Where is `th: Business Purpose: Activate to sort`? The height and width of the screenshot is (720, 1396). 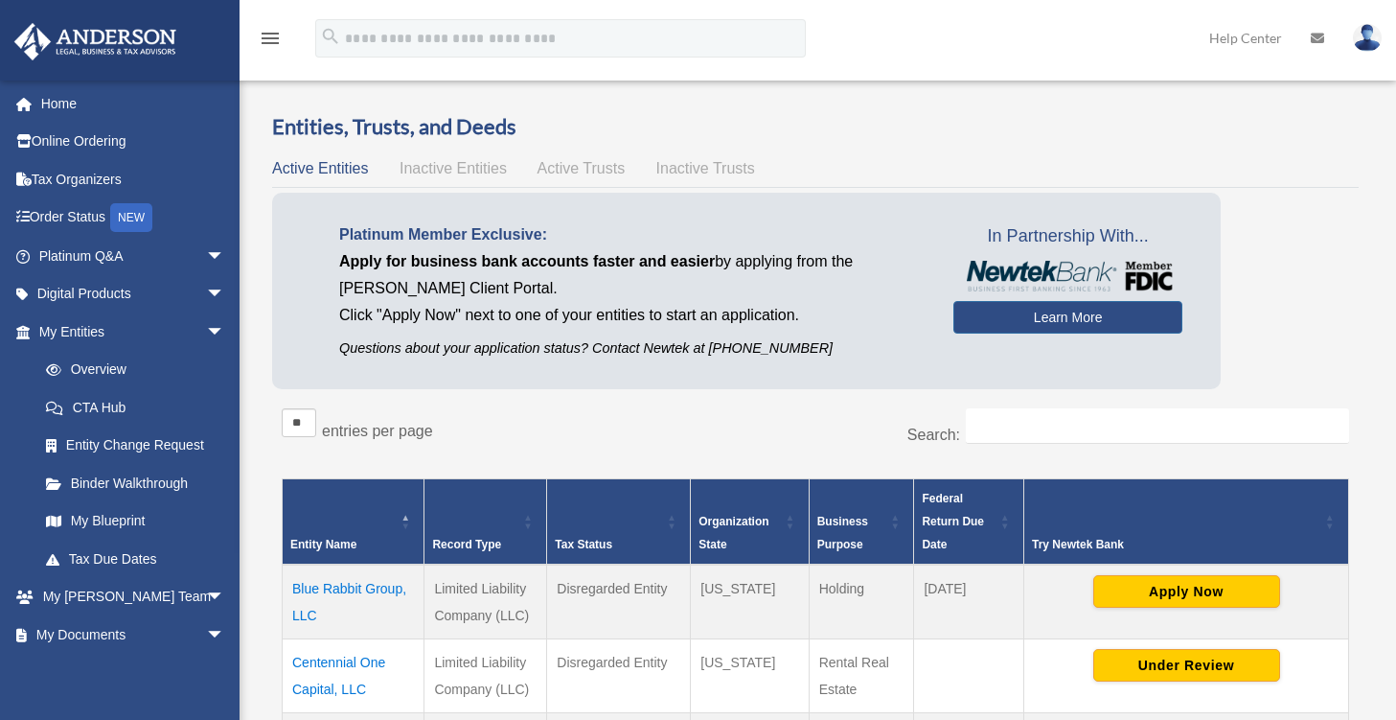
th: Business Purpose: Activate to sort is located at coordinates (861, 522).